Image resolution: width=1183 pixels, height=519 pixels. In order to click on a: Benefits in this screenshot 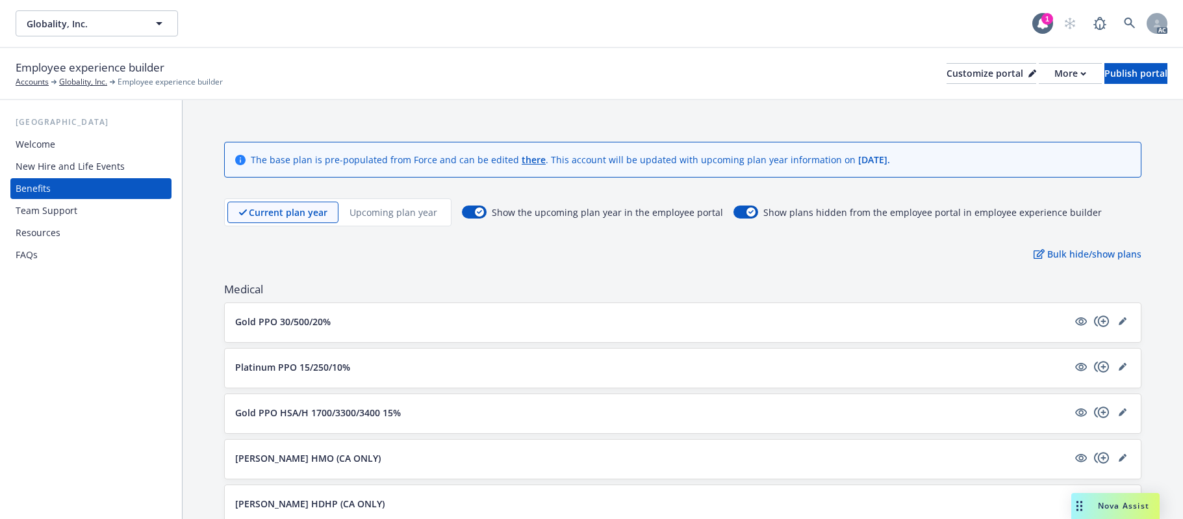, I will do `click(91, 188)`.